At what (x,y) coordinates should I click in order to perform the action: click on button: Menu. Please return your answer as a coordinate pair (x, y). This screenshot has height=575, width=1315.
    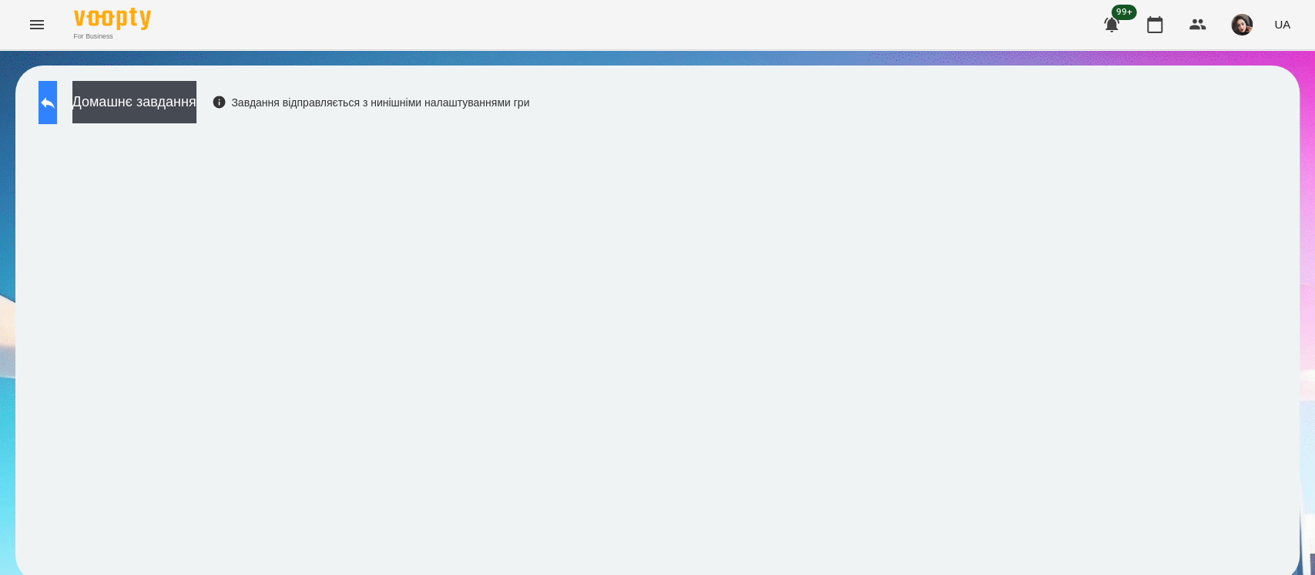
    Looking at the image, I should click on (37, 25).